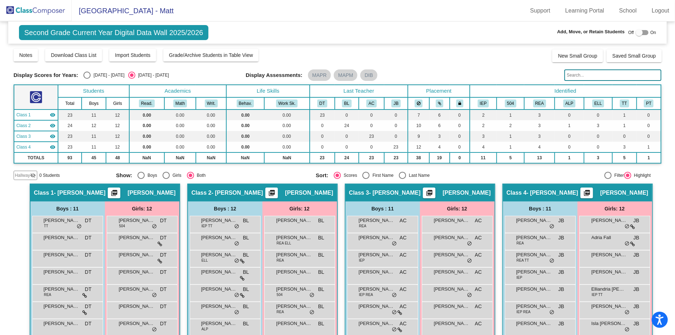 This screenshot has height=335, width=675. I want to click on span: ELL, so click(205, 260).